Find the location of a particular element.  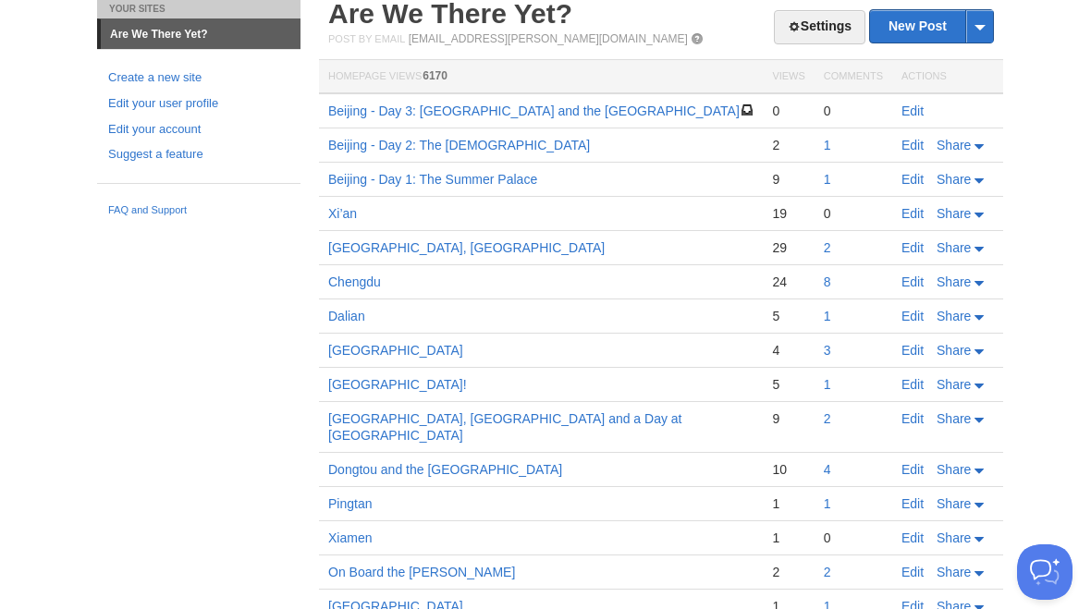

a: FAQ and Support is located at coordinates (199, 211).